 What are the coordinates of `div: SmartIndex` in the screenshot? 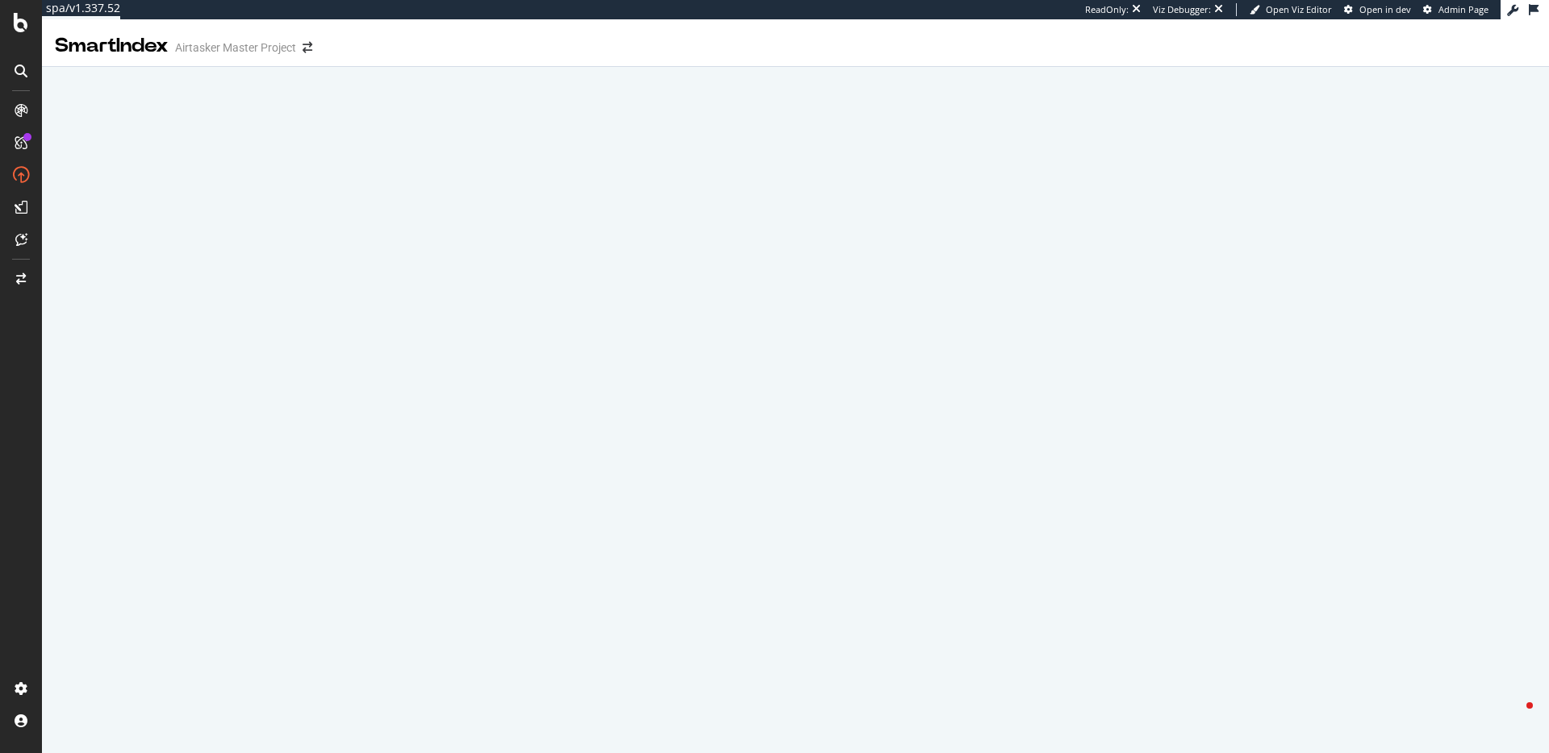 It's located at (111, 46).